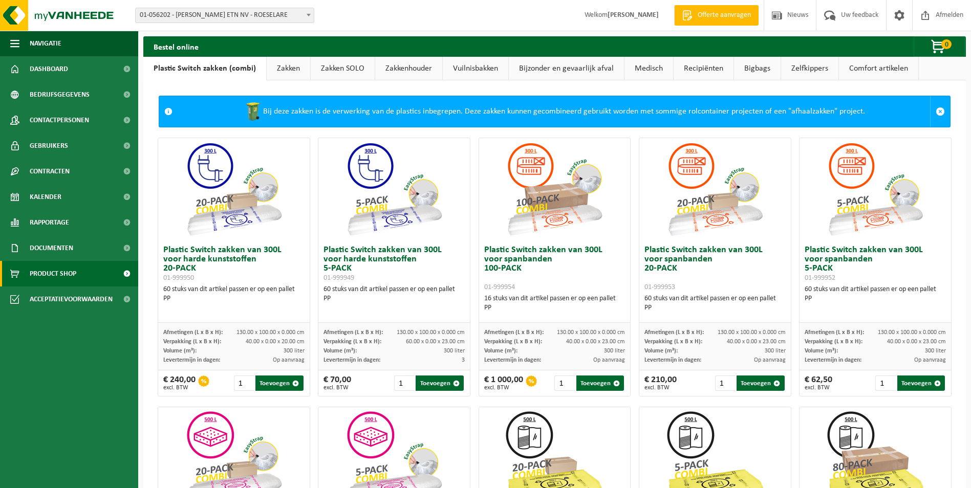 The height and width of the screenshot is (488, 971). Describe the element at coordinates (337, 383) in the screenshot. I see `div: € 70,00` at that location.